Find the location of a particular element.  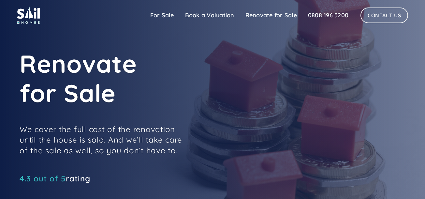

a: For Sale is located at coordinates (162, 15).